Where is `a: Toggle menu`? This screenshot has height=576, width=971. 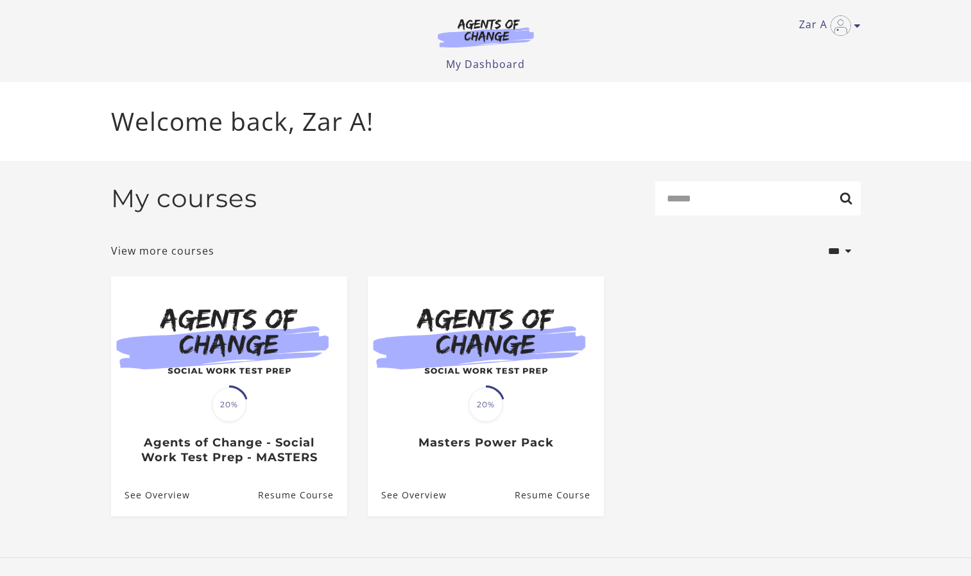
a: Toggle menu is located at coordinates (826, 26).